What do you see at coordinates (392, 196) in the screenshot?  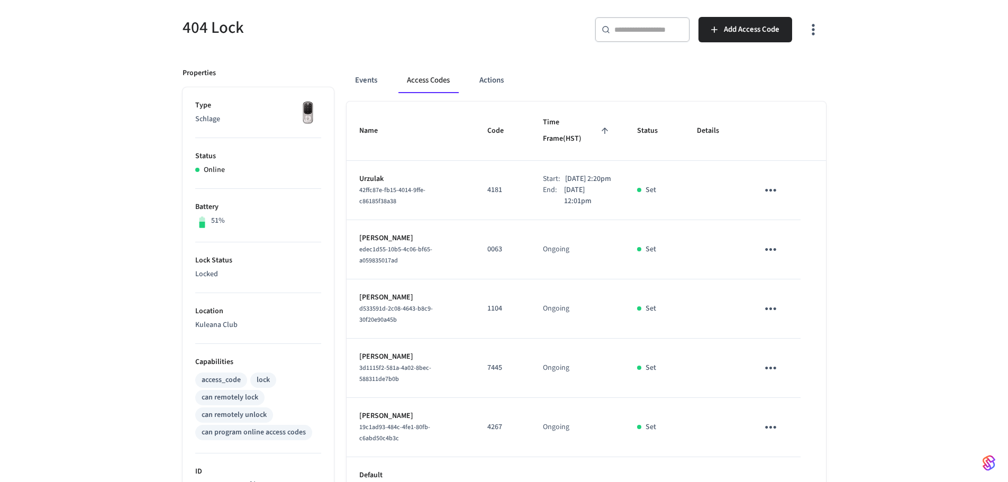 I see `span: 42ffc87e-fb15-4014-9ffe-c86185f38a38` at bounding box center [392, 196].